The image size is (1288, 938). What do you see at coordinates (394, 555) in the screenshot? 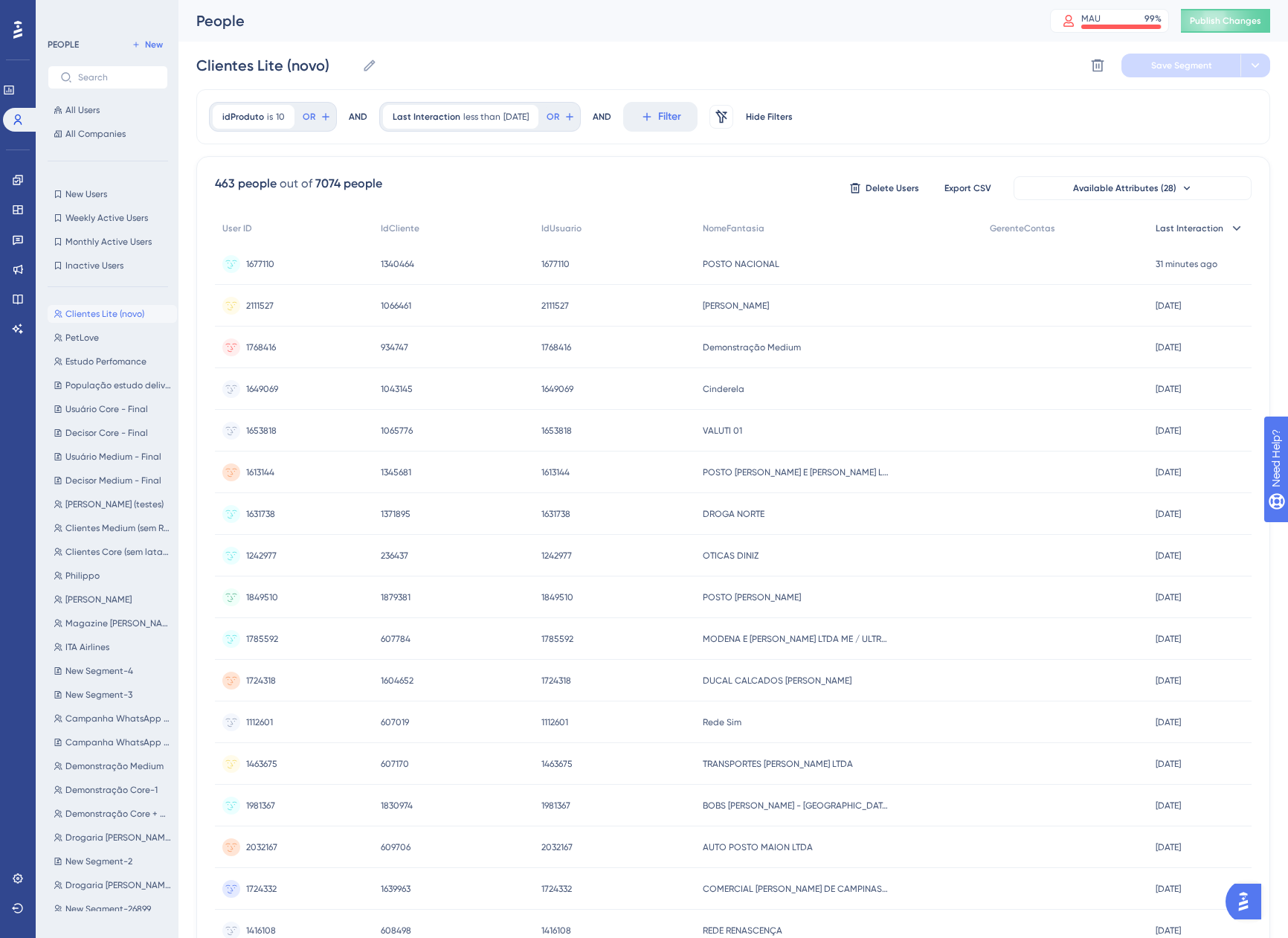
I see `span: 236437` at bounding box center [394, 555].